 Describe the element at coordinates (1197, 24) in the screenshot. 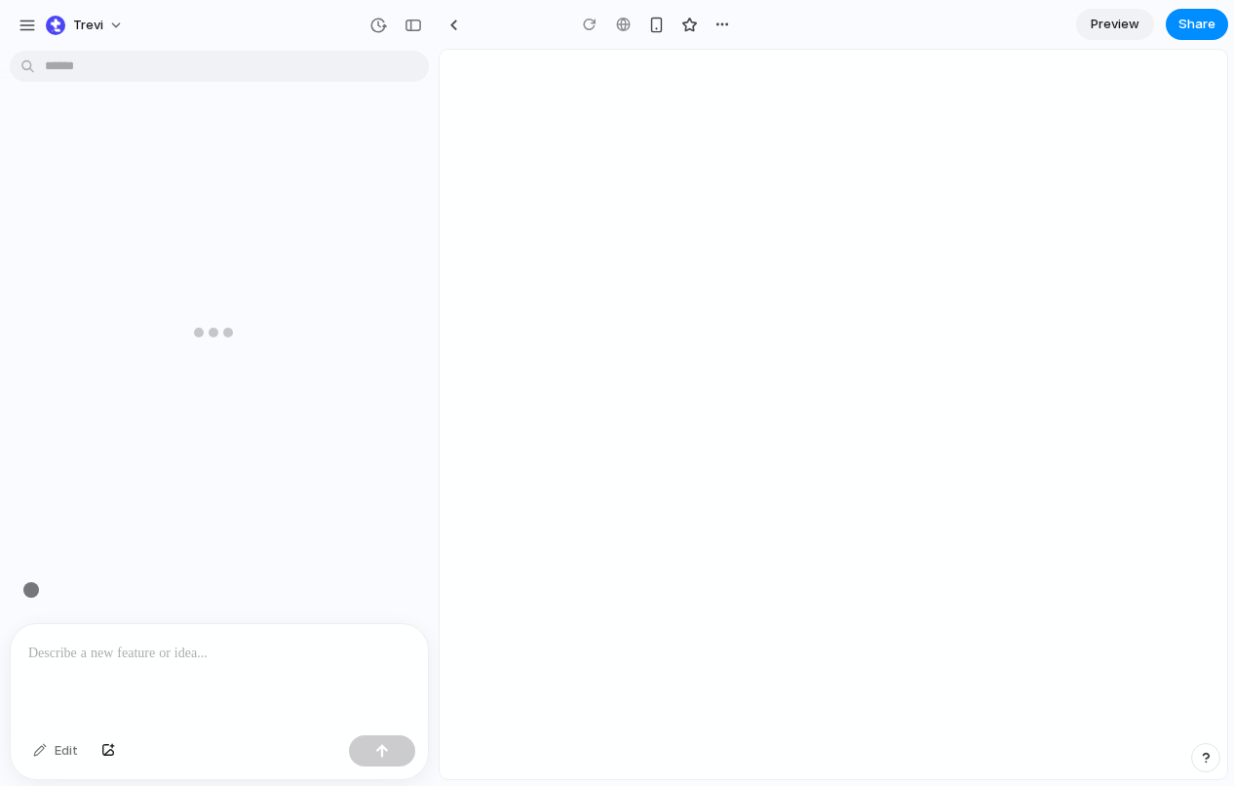

I see `span: Share` at that location.